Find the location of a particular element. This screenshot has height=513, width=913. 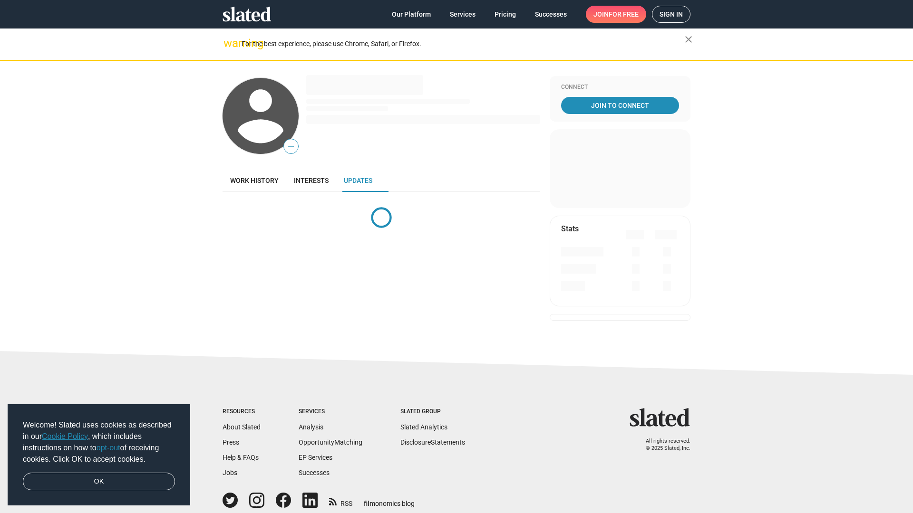

a: Join To Connect is located at coordinates (620, 106).